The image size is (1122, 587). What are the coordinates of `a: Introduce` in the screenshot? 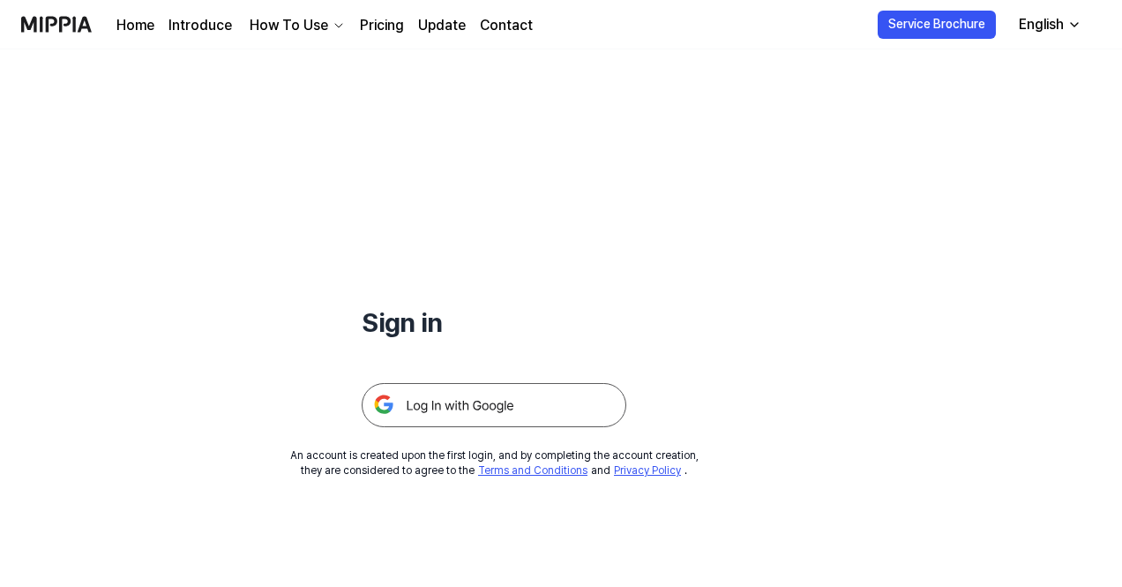 It's located at (200, 26).